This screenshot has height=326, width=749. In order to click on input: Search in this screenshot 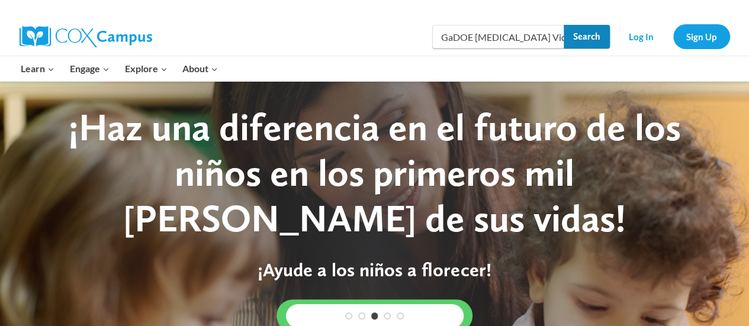, I will do `click(587, 37)`.